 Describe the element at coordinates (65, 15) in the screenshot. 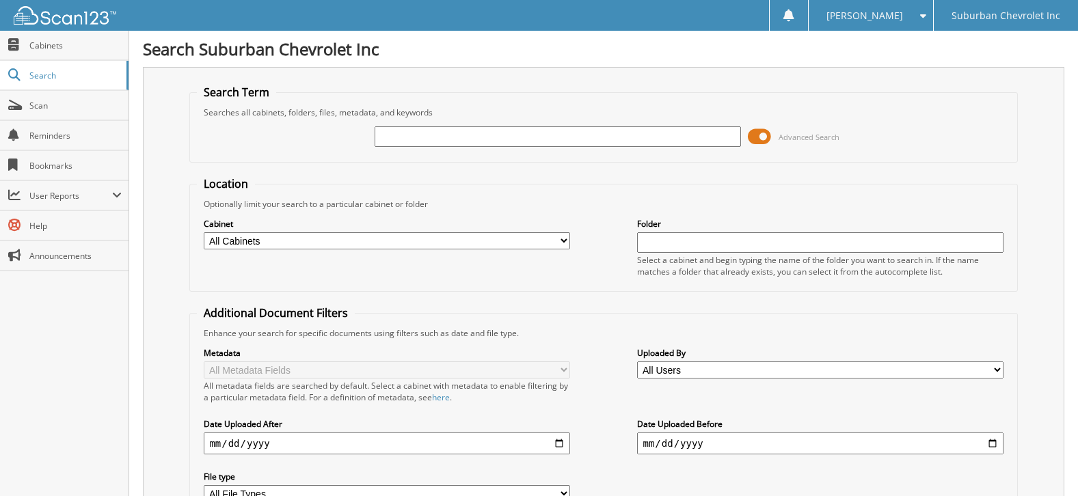

I see `img: scan123-logo-white.svg` at that location.